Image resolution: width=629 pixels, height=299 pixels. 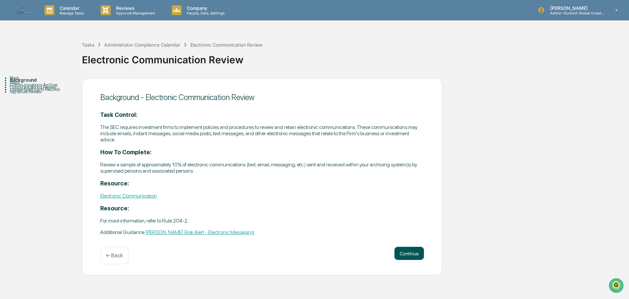 I want to click on p: The SEC requires investment firms to implement policies and procedures to review and retain elect..., so click(x=262, y=133).